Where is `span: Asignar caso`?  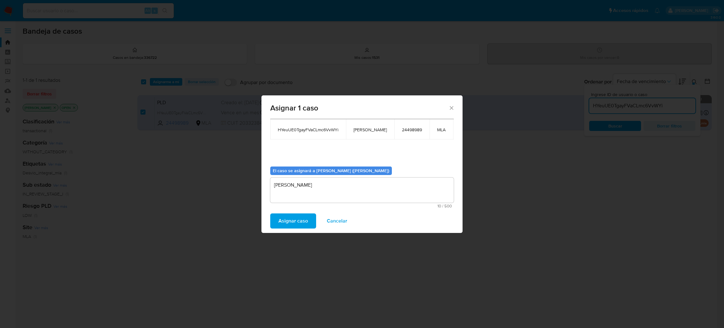
span: Asignar caso is located at coordinates (293, 221).